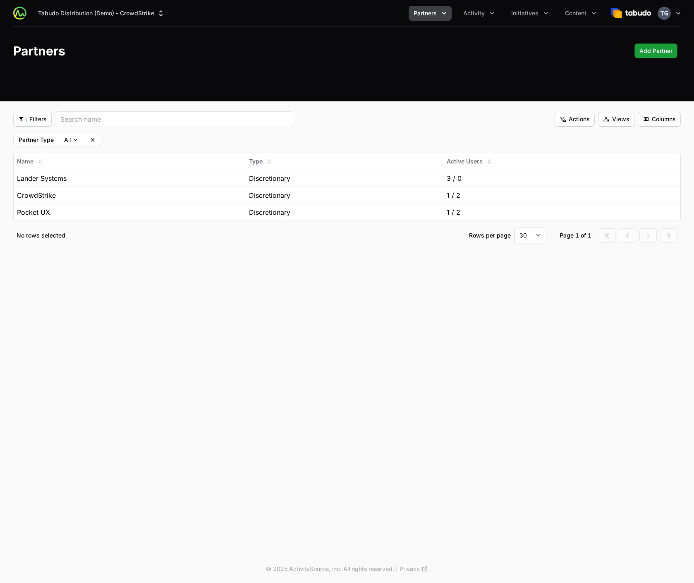 Image resolution: width=694 pixels, height=583 pixels. Describe the element at coordinates (314, 13) in the screenshot. I see `div: Main navigation` at that location.